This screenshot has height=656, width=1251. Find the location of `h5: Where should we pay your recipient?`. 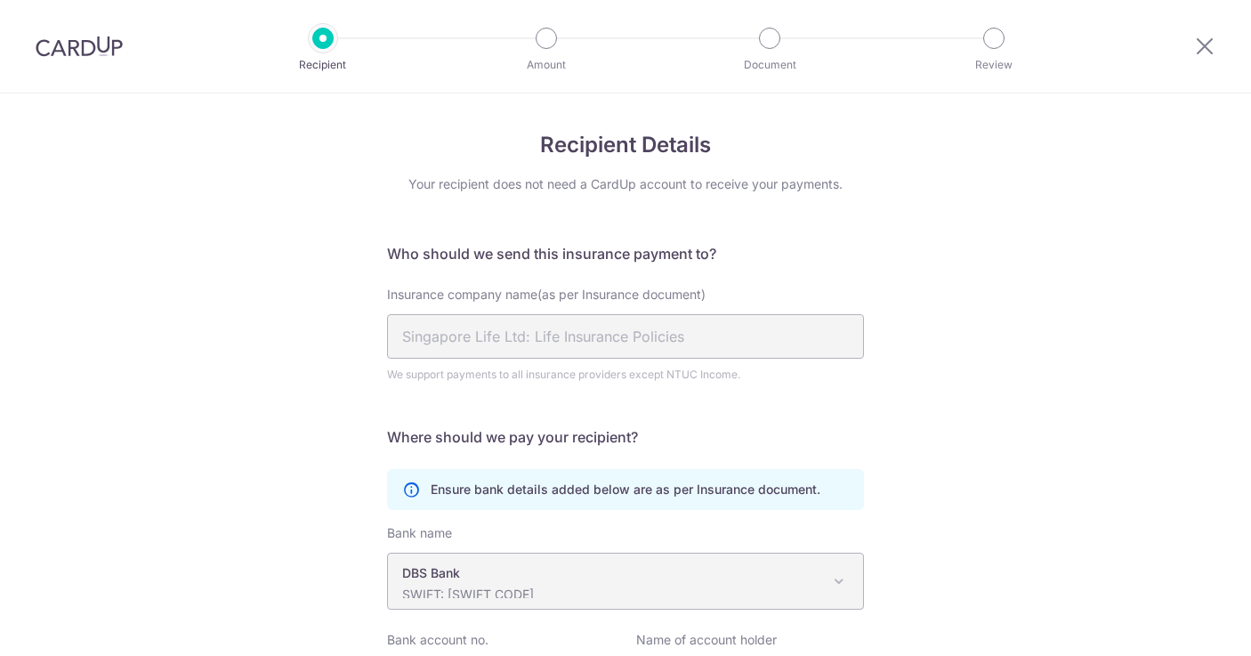

h5: Where should we pay your recipient? is located at coordinates (625, 437).